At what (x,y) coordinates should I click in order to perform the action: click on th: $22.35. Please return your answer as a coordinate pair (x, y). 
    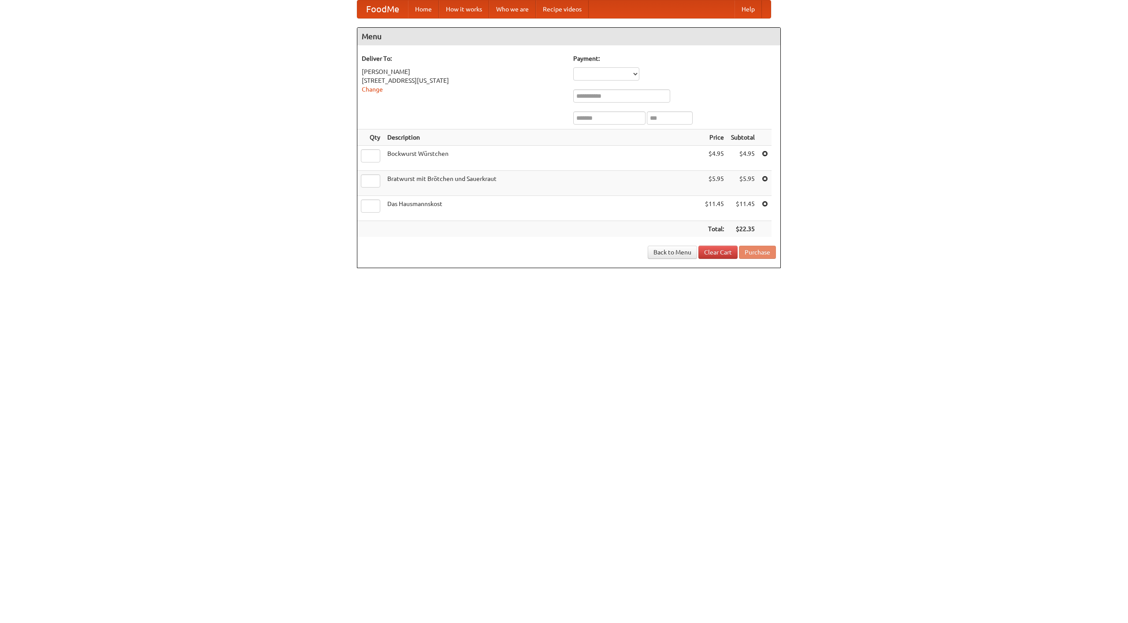
    Looking at the image, I should click on (743, 229).